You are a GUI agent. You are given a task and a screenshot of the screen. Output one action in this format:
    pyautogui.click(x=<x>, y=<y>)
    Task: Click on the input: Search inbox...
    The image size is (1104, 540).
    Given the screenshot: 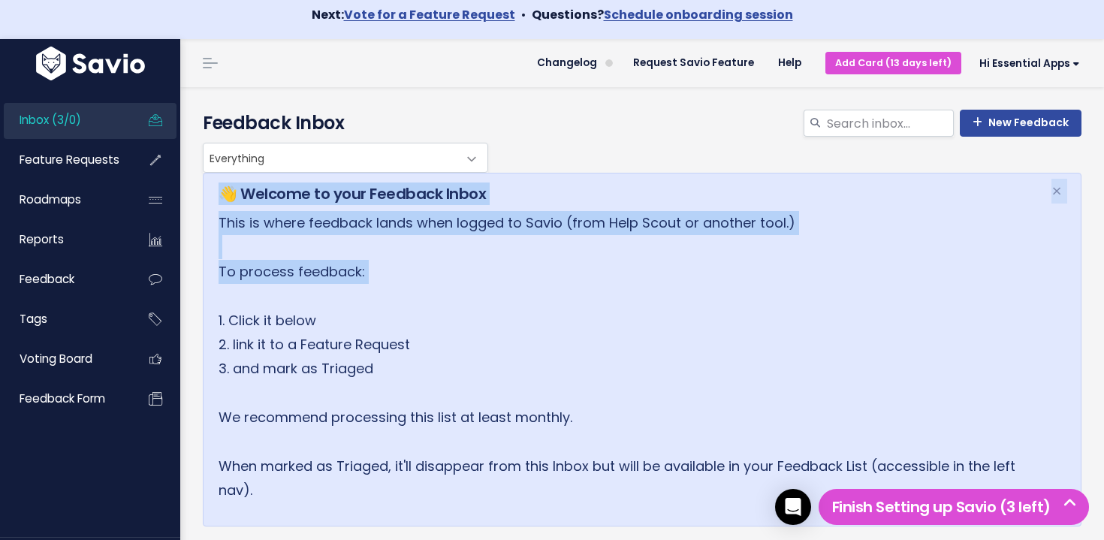 What is the action you would take?
    pyautogui.click(x=889, y=123)
    